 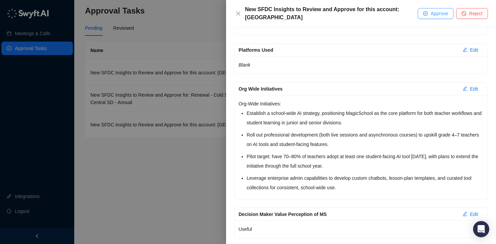 I want to click on p: Useful, so click(x=361, y=229).